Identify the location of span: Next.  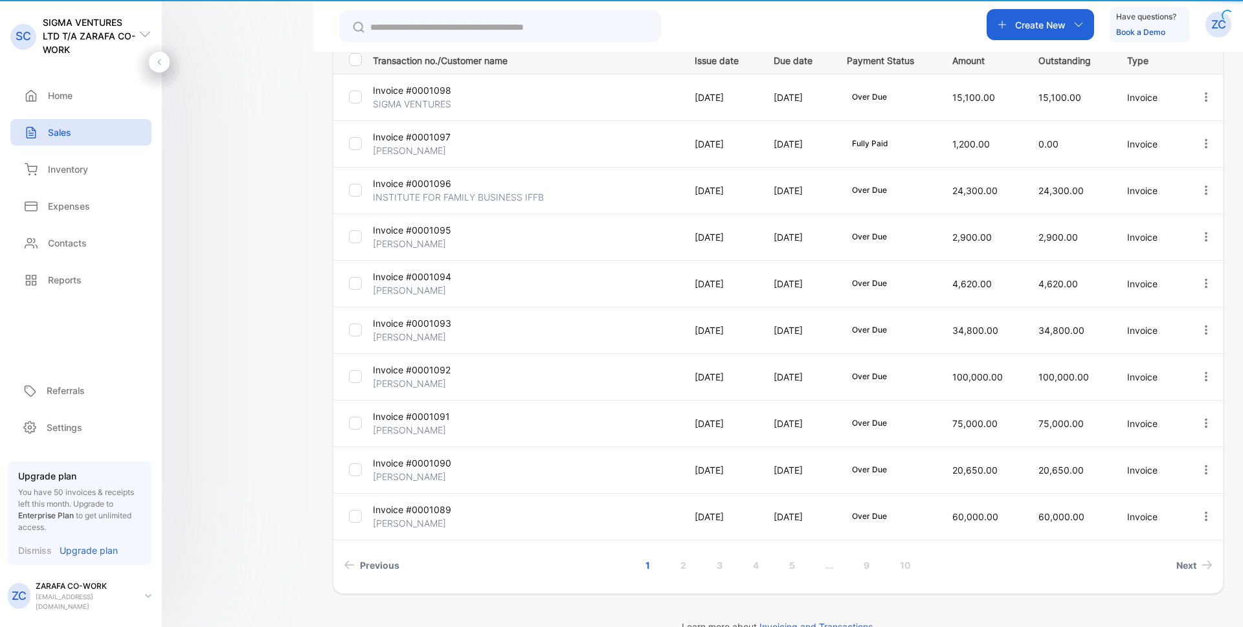
(1186, 565).